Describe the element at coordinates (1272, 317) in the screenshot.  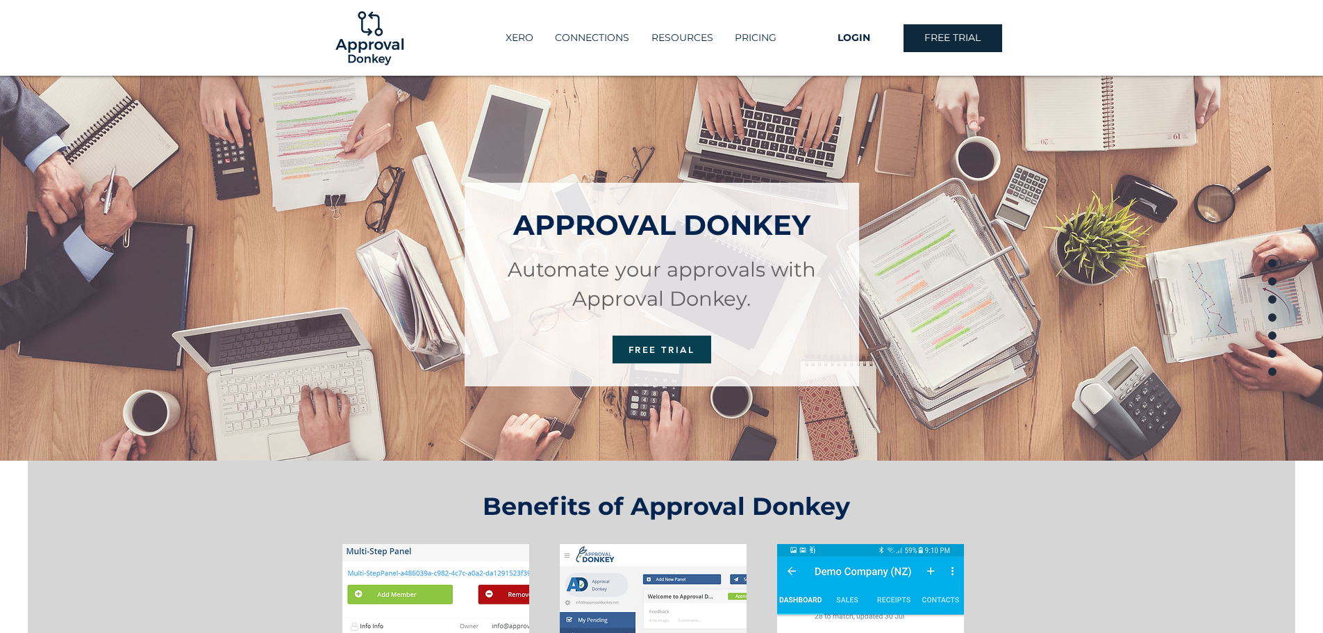
I see `nav: Page` at that location.